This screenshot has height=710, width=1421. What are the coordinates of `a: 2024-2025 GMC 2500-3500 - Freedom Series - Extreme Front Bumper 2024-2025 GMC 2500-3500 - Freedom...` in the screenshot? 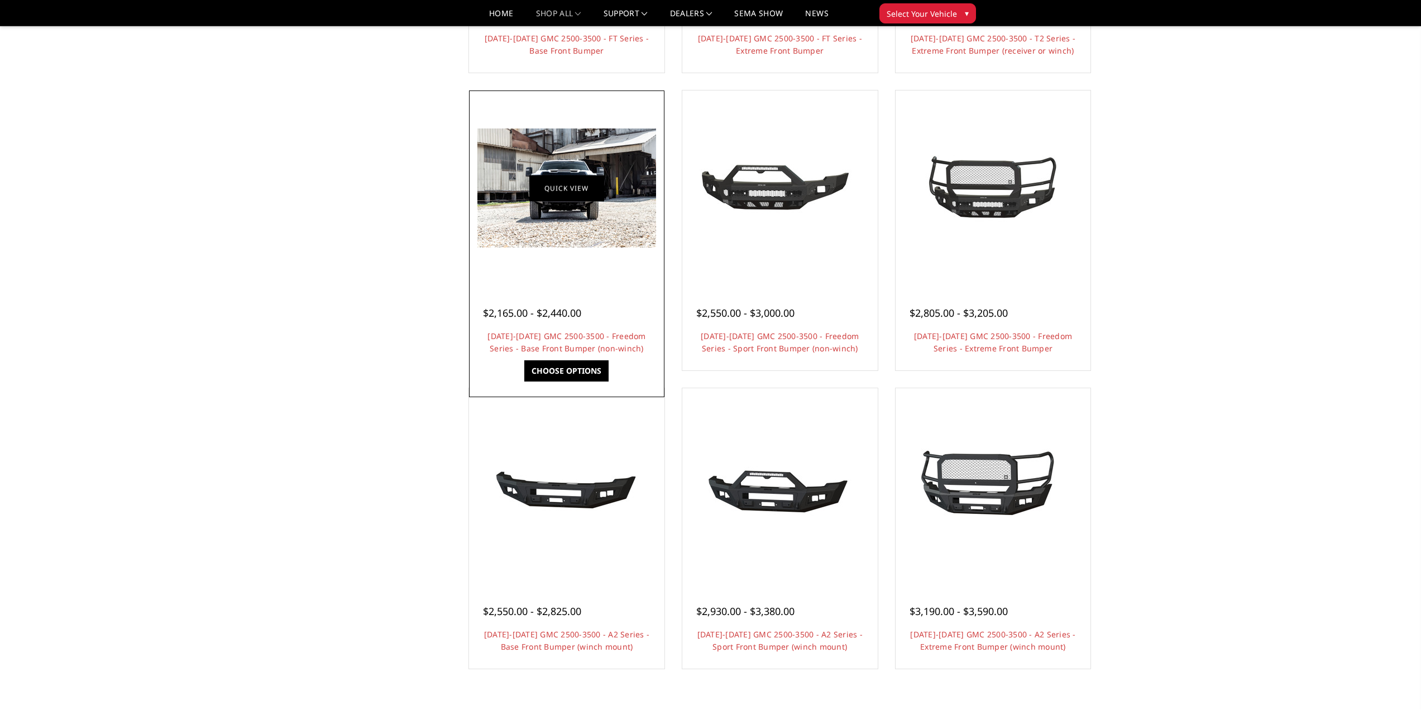 It's located at (994, 188).